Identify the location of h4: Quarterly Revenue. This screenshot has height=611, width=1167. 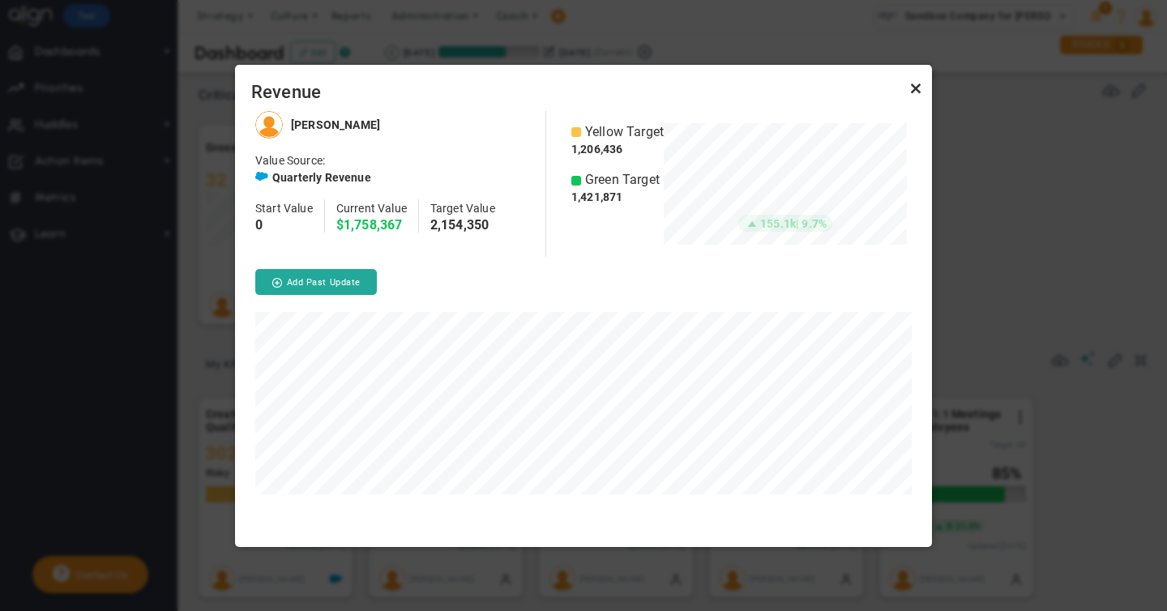
(322, 178).